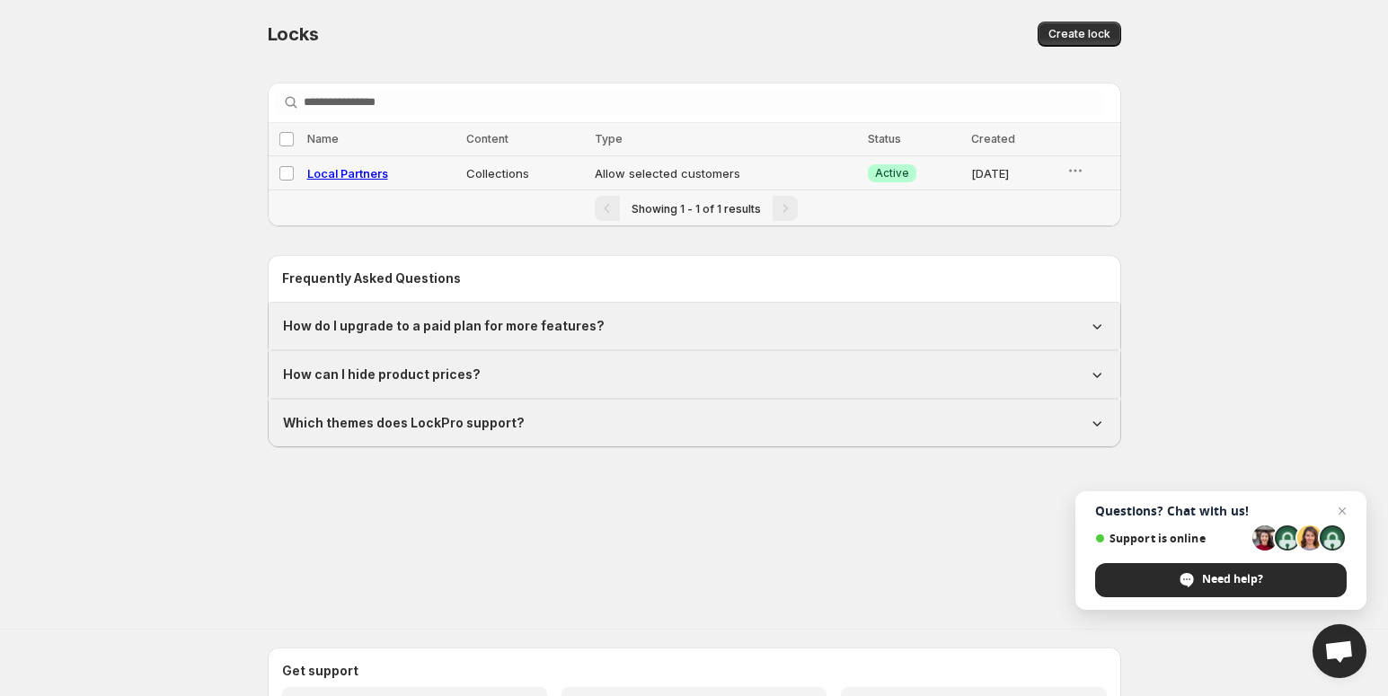  What do you see at coordinates (993, 138) in the screenshot?
I see `span: Created` at bounding box center [993, 138].